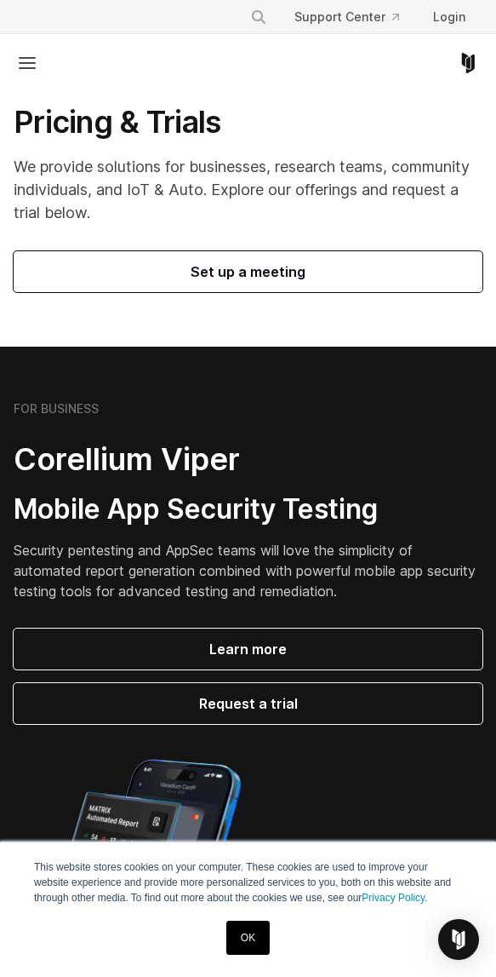 Image resolution: width=496 pixels, height=977 pixels. I want to click on a: Learn more, so click(248, 649).